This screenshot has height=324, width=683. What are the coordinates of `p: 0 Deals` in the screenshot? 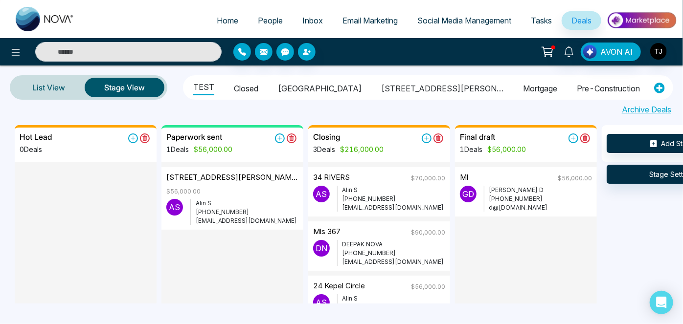 It's located at (36, 149).